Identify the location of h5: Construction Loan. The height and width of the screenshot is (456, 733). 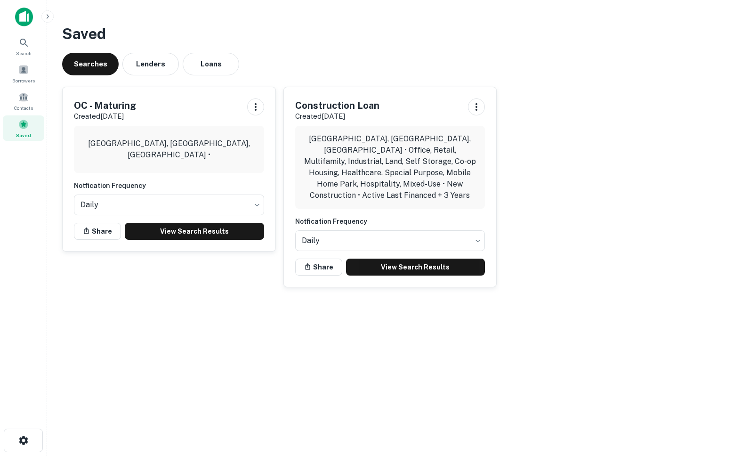
(337, 105).